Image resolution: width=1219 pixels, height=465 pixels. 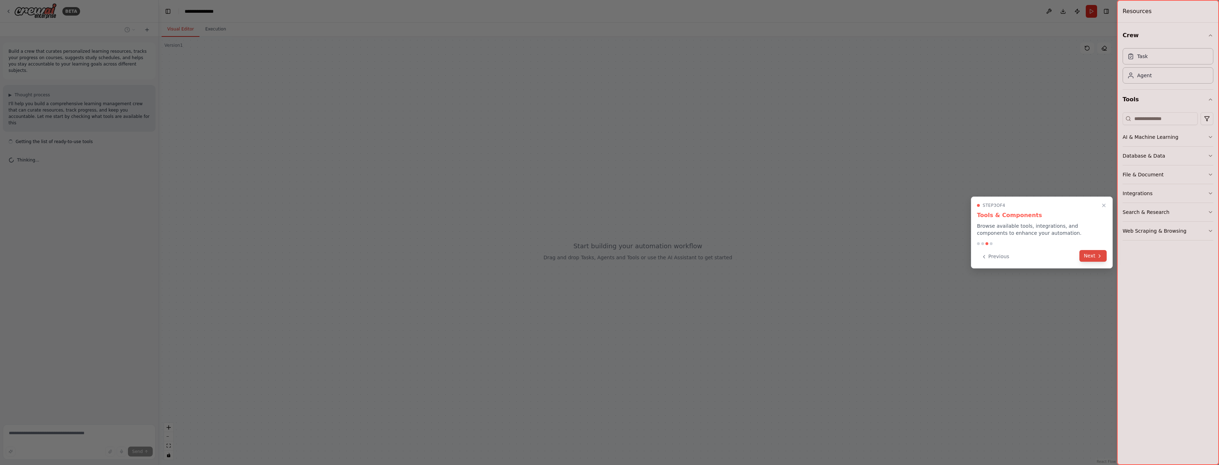 I want to click on button: Next, so click(x=1093, y=256).